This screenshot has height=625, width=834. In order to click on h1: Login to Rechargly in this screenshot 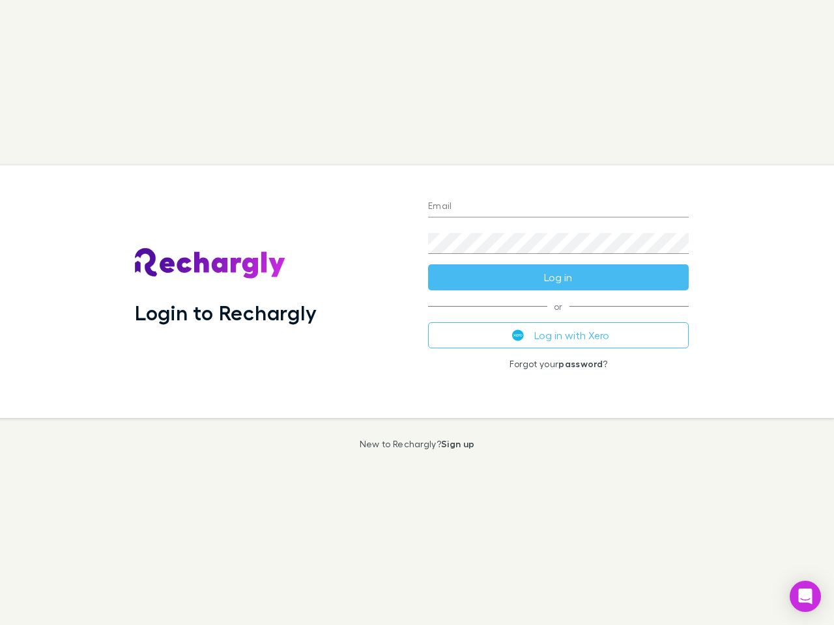, I will do `click(225, 313)`.